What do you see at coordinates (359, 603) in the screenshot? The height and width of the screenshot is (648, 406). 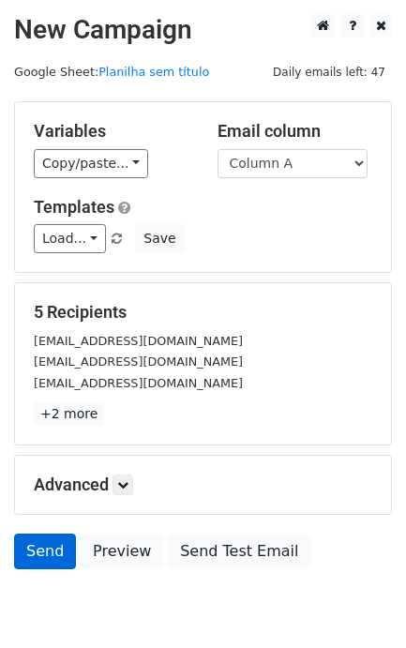 I see `div: Widget de chat` at bounding box center [359, 603].